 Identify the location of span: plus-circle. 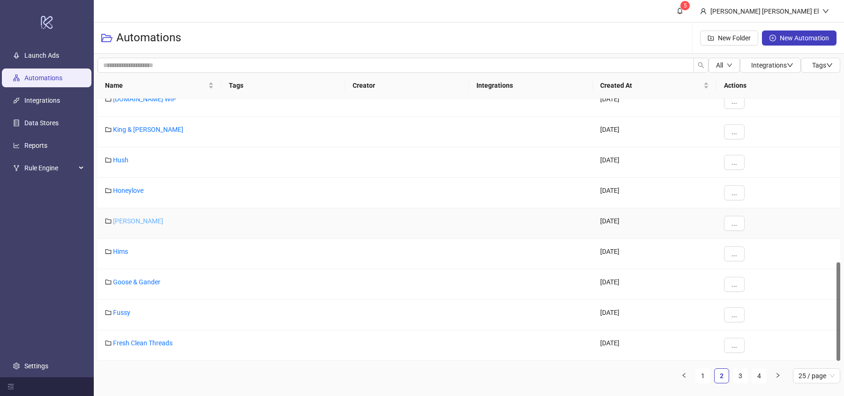
(773, 38).